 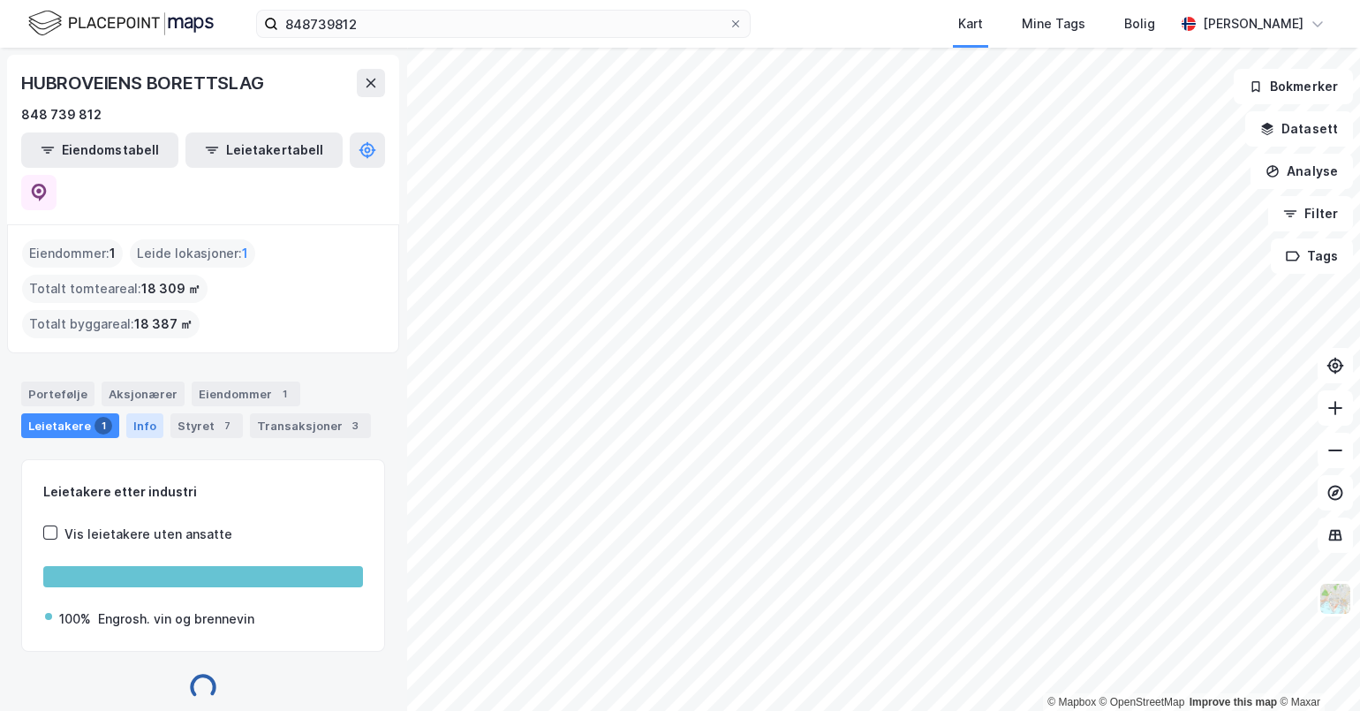 I want to click on div: Mine Tags, so click(x=1054, y=24).